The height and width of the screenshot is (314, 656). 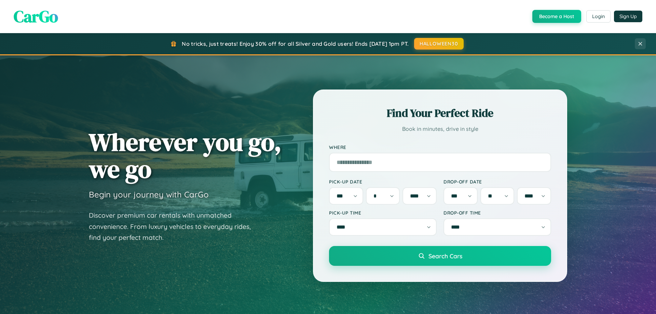 What do you see at coordinates (497, 213) in the screenshot?
I see `label: Drop-off Time` at bounding box center [497, 213].